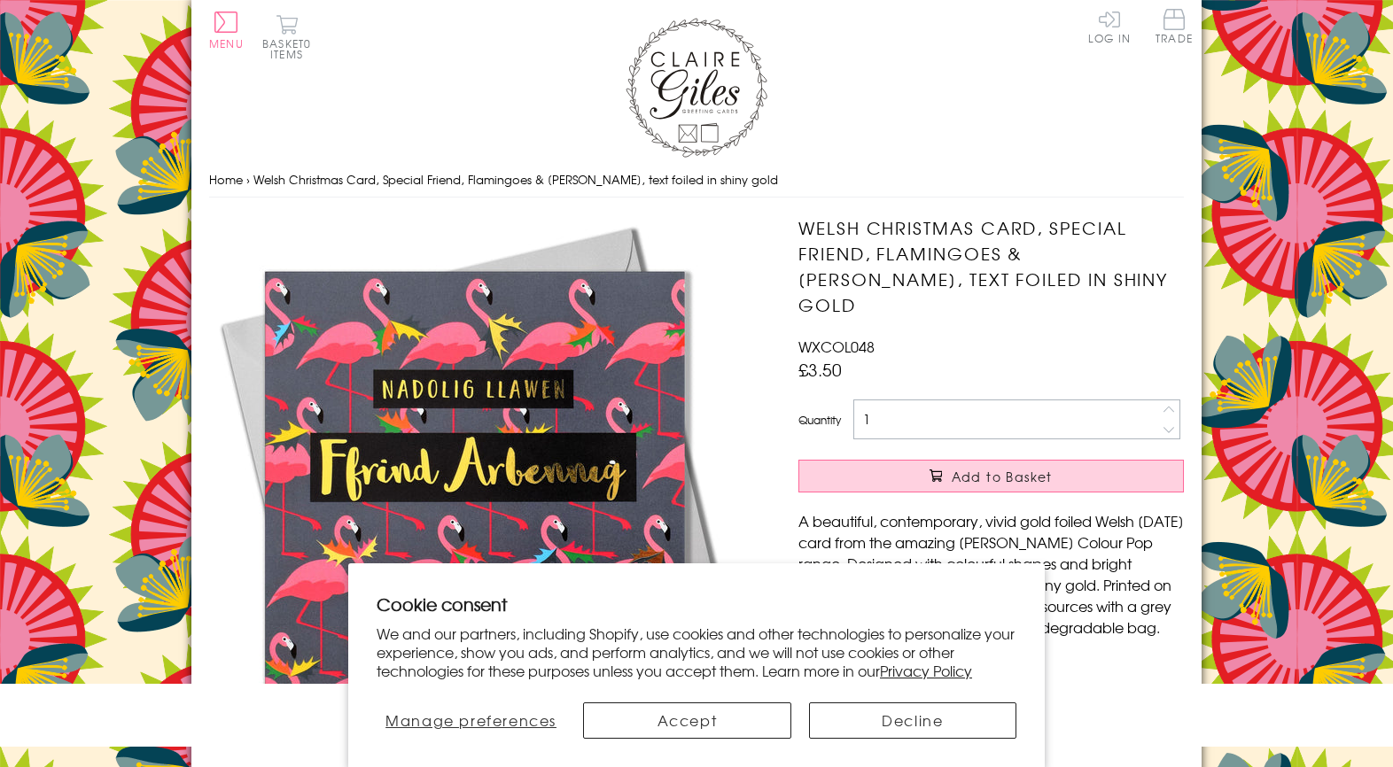  Describe the element at coordinates (991, 476) in the screenshot. I see `button: Add to Basket` at that location.